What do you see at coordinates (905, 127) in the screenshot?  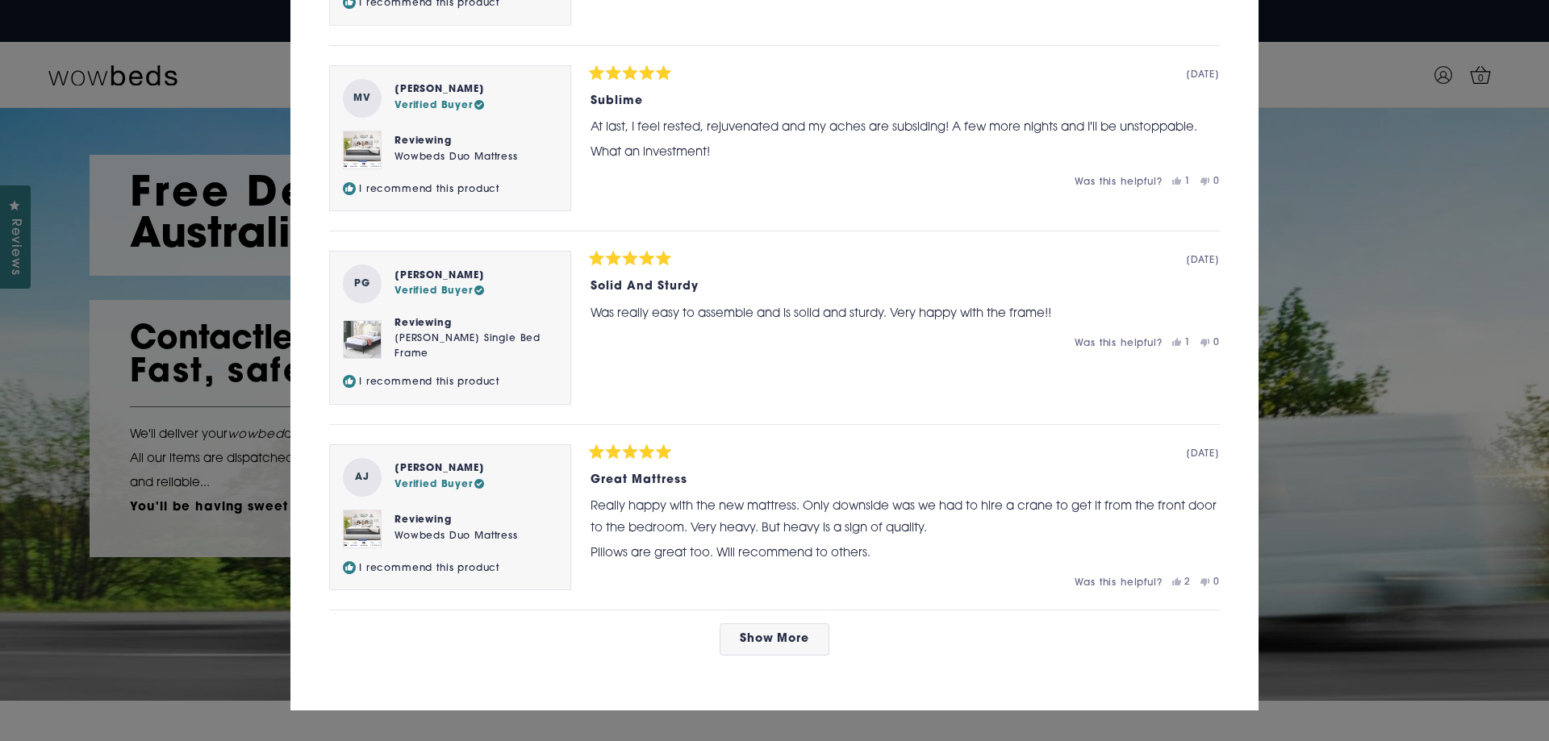 I see `p: At last, I feel rested, rejuvenated and my aches are subsiding! A few more nights and I'll be uns...` at bounding box center [905, 127].